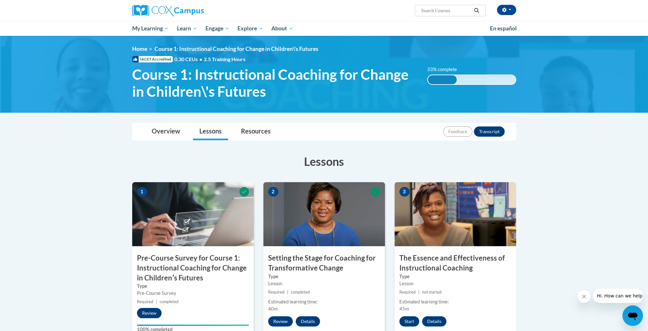 The height and width of the screenshot is (331, 648). What do you see at coordinates (324, 161) in the screenshot?
I see `h3: Lessons` at bounding box center [324, 161].